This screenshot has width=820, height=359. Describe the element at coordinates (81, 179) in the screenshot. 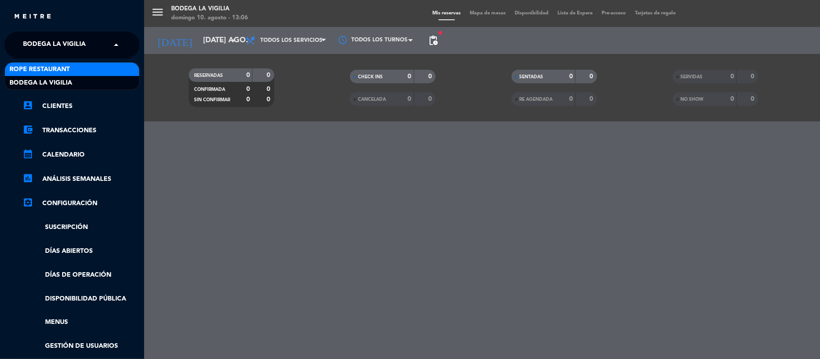

I see `a: assessmentANÁLISIS SEMANALES` at that location.